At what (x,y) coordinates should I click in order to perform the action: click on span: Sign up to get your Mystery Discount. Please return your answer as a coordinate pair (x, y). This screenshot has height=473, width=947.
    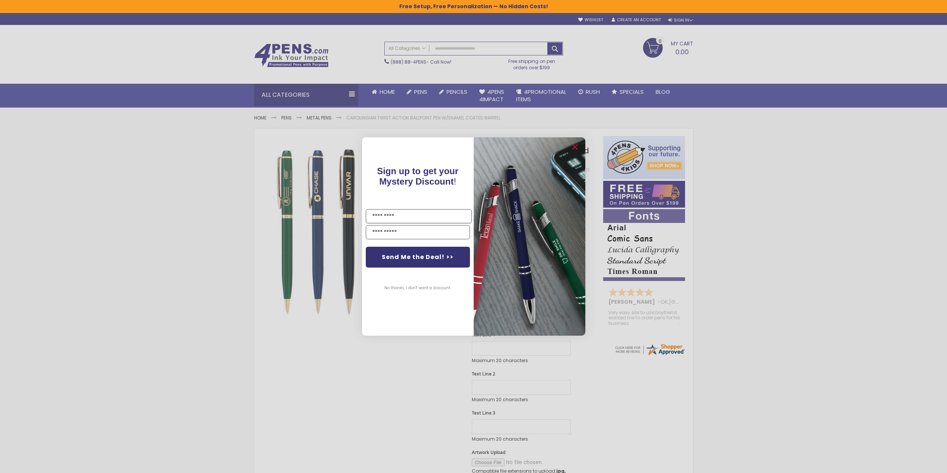
    Looking at the image, I should click on (418, 176).